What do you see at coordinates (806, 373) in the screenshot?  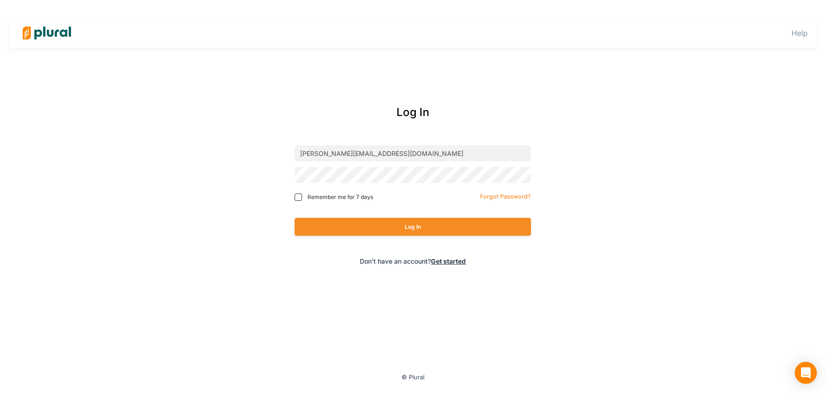 I see `div: Open Intercom Messenger` at bounding box center [806, 373].